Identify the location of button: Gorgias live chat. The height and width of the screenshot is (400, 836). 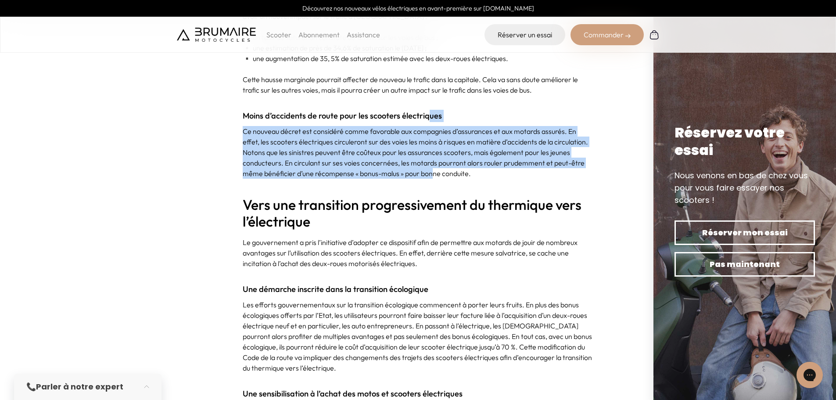
(18, 16).